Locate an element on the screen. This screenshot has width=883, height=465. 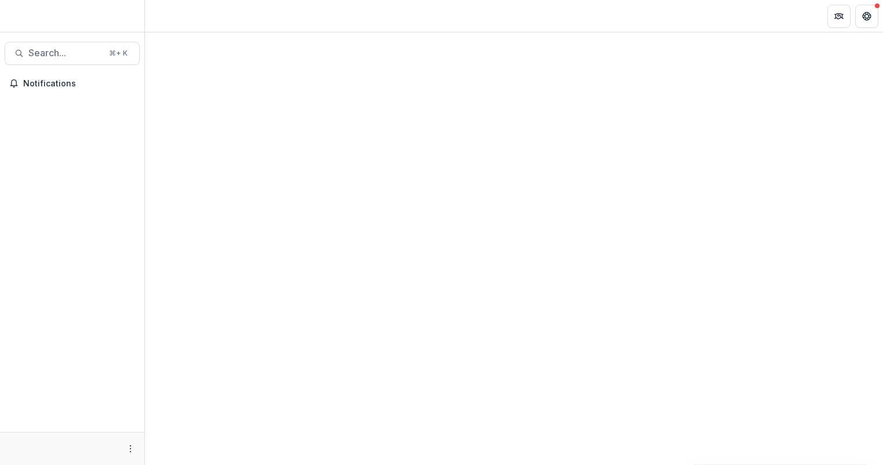
span: Notifications is located at coordinates (79, 84).